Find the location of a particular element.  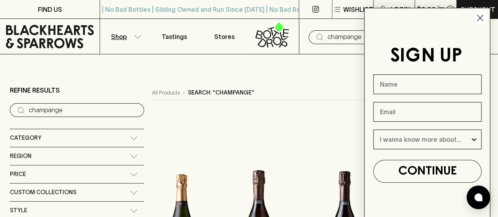

input: Try "Pinot noir" is located at coordinates (404, 37).